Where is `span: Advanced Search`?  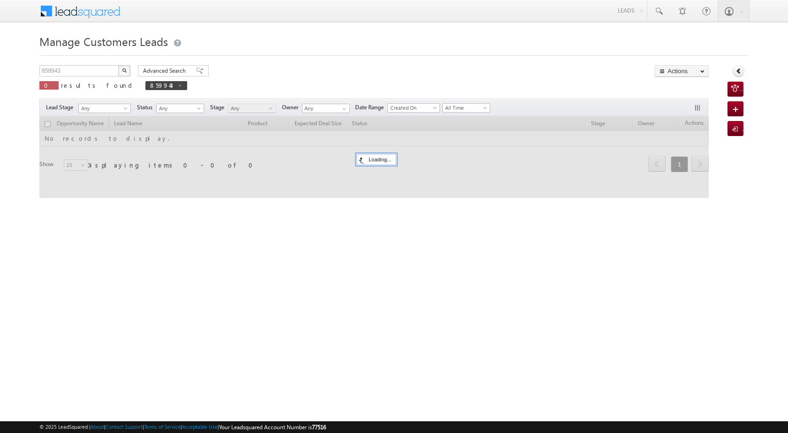
span: Advanced Search is located at coordinates (165, 71).